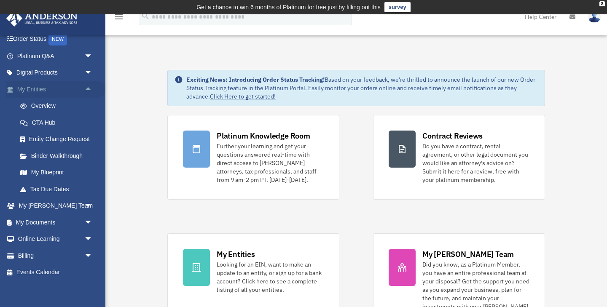  Describe the element at coordinates (595, 16) in the screenshot. I see `img: User Pic` at that location.